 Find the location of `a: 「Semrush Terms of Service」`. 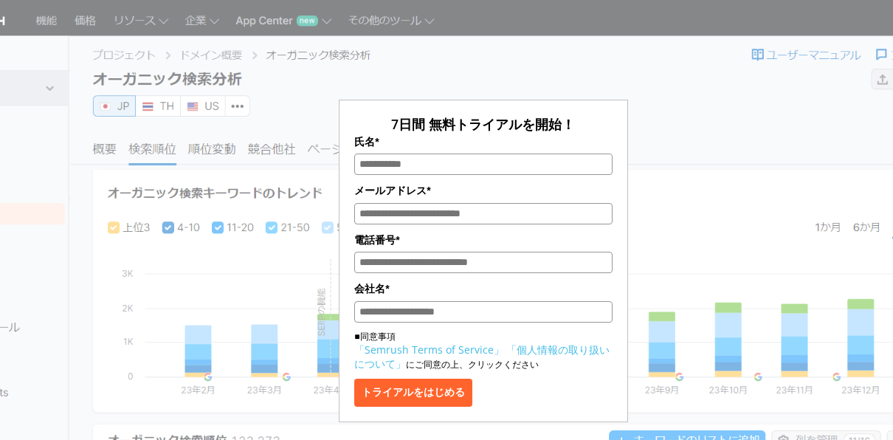

a: 「Semrush Terms of Service」 is located at coordinates (429, 349).